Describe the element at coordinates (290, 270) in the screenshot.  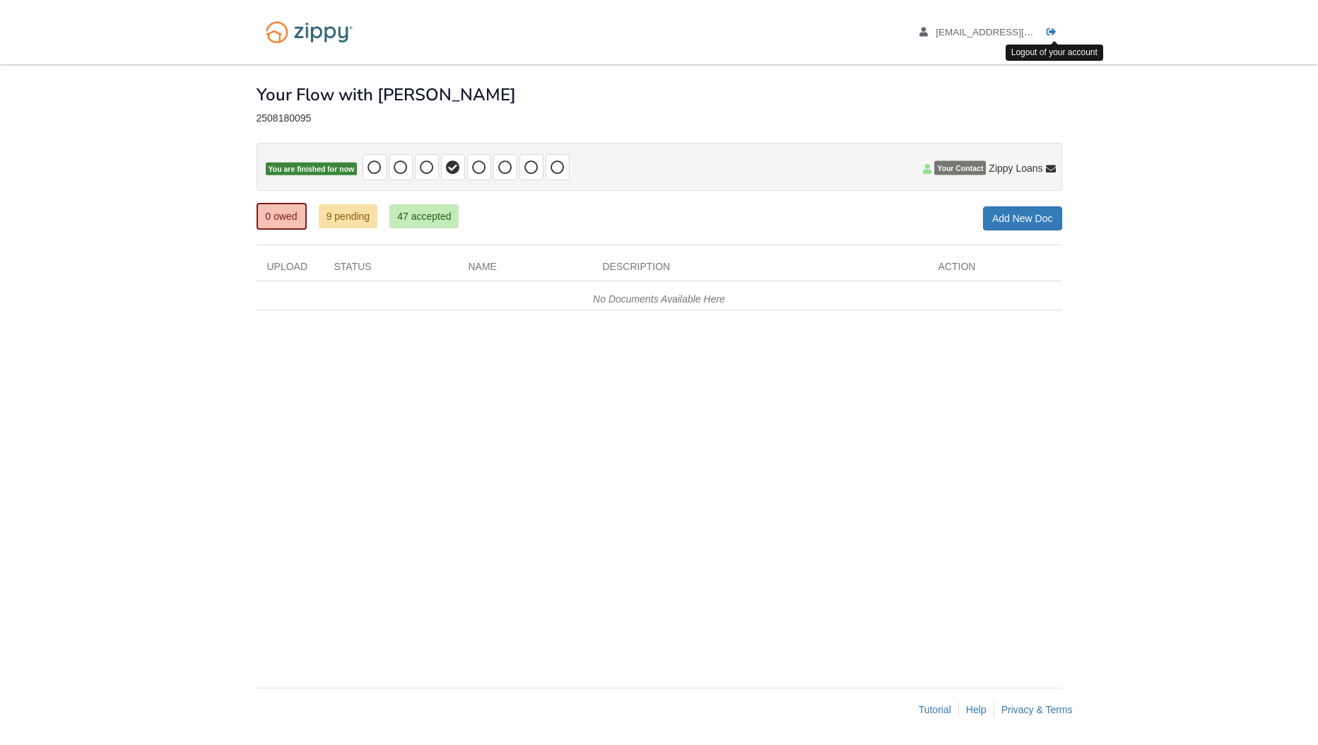
I see `div: Upload` at that location.